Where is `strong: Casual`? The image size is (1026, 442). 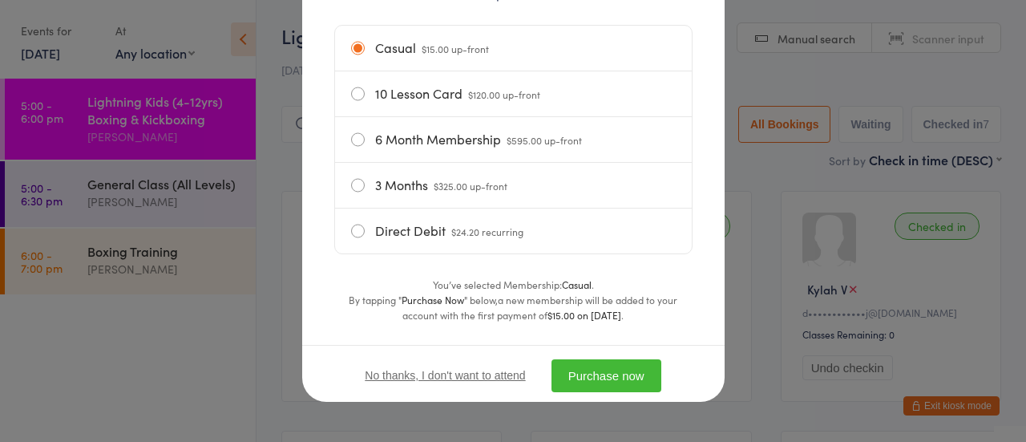 strong: Casual is located at coordinates (576, 284).